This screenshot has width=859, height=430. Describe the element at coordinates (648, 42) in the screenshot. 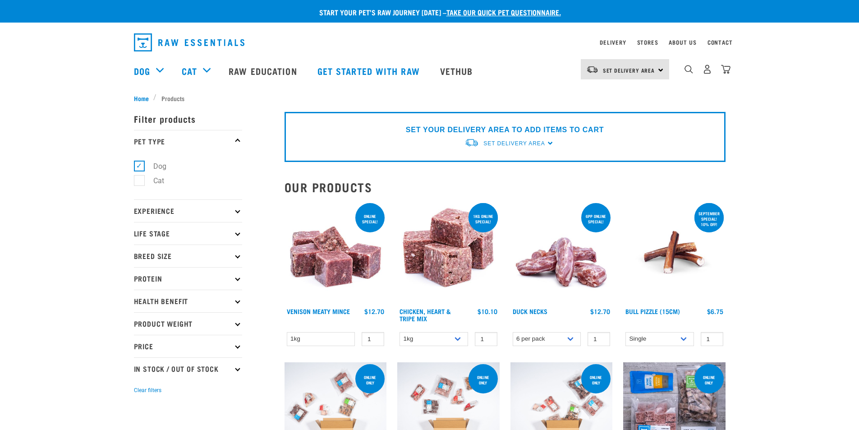

I see `a: Stores` at that location.